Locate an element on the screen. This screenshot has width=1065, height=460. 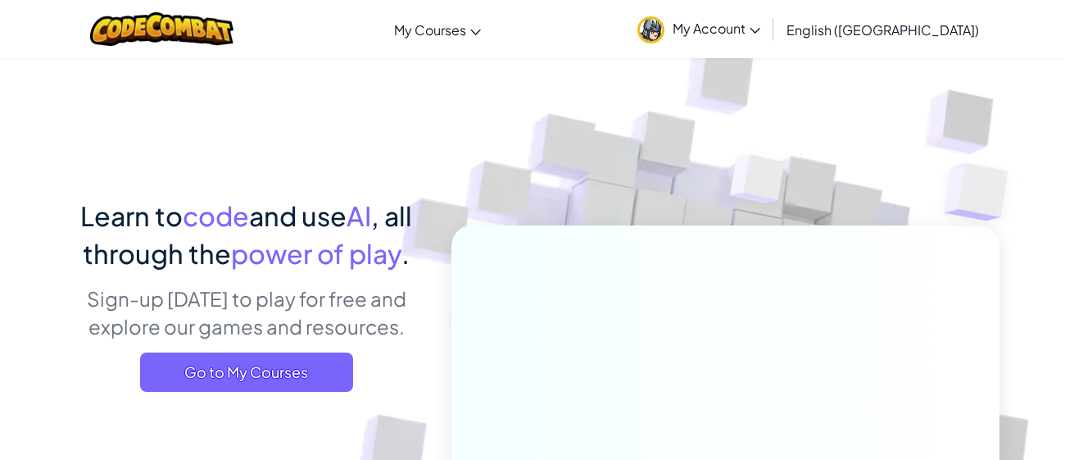
span: power of play is located at coordinates (316, 253).